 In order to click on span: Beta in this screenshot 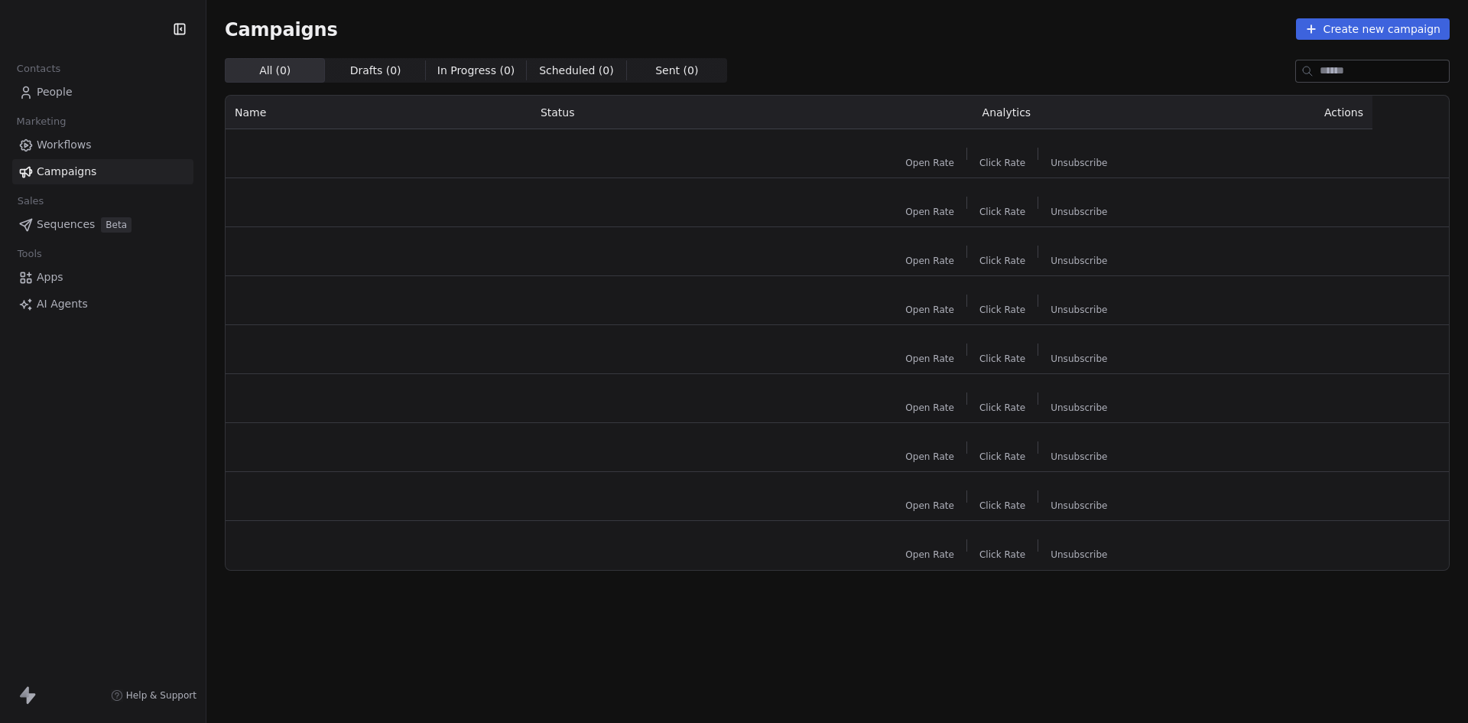, I will do `click(116, 225)`.